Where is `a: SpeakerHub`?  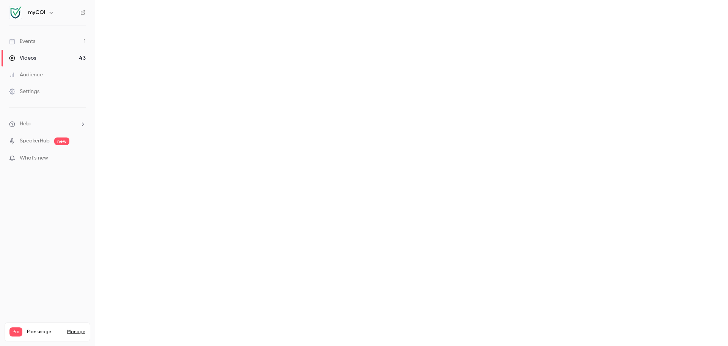
a: SpeakerHub is located at coordinates (35, 141).